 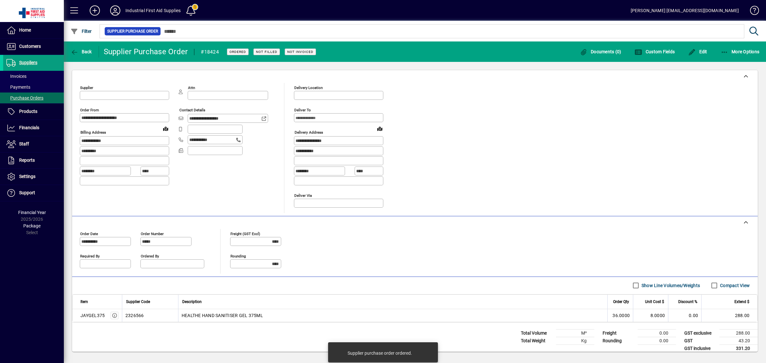 I want to click on span: Purchase Orders, so click(x=25, y=98).